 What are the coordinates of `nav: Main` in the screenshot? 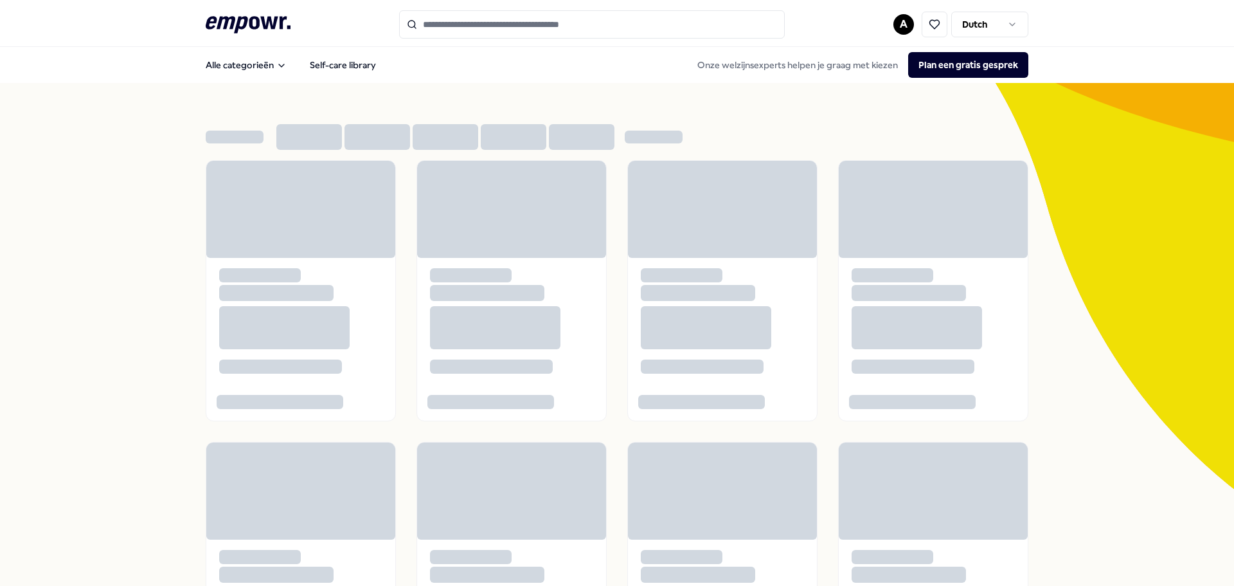 It's located at (291, 65).